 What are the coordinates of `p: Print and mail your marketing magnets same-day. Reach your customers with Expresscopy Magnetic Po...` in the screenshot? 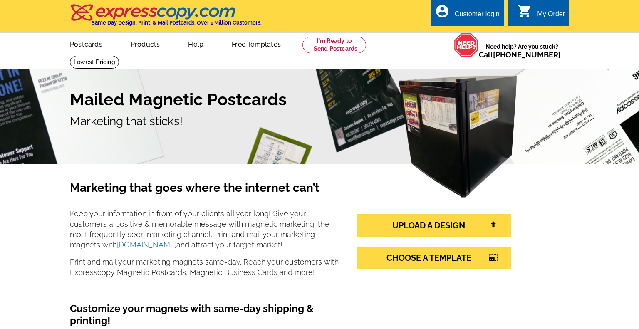 It's located at (206, 267).